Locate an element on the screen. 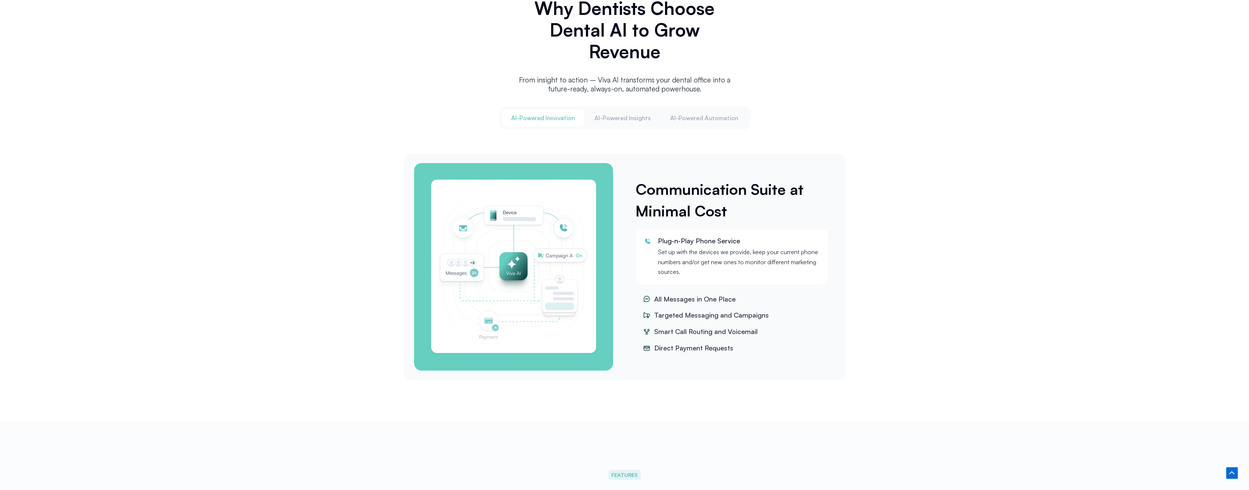 This screenshot has width=1249, height=490. span: Al-Powered Insights is located at coordinates (623, 118).